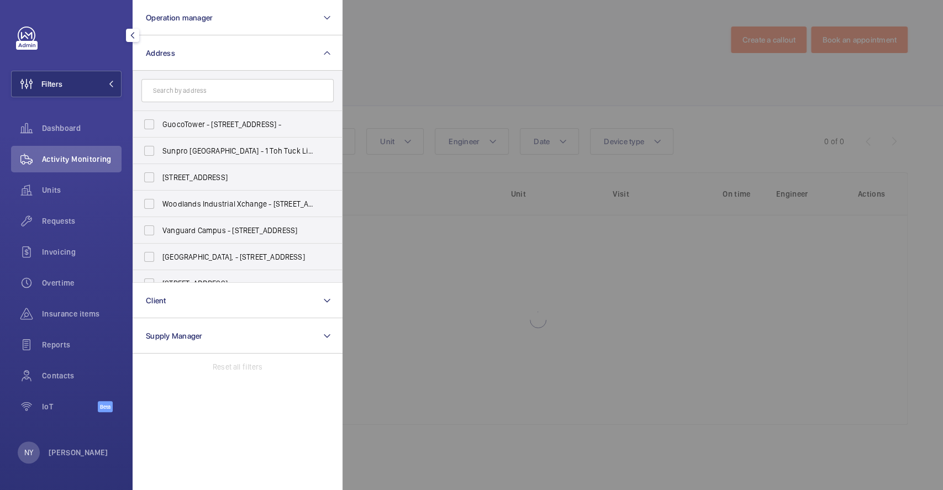 The height and width of the screenshot is (490, 943). What do you see at coordinates (82, 190) in the screenshot?
I see `span: Units` at bounding box center [82, 190].